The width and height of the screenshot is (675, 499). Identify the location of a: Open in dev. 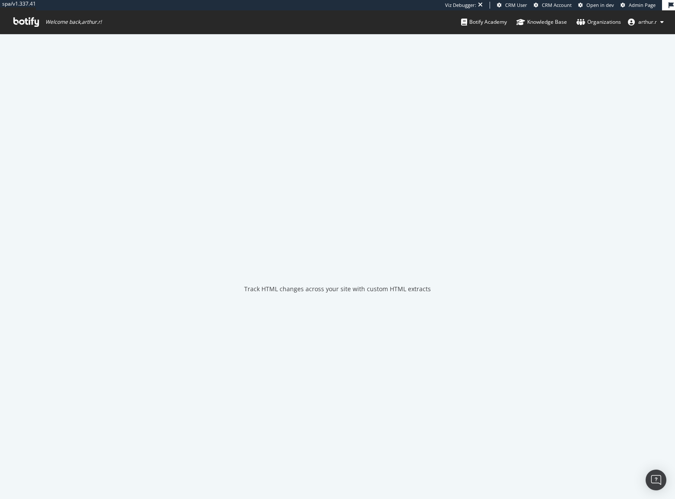
(596, 5).